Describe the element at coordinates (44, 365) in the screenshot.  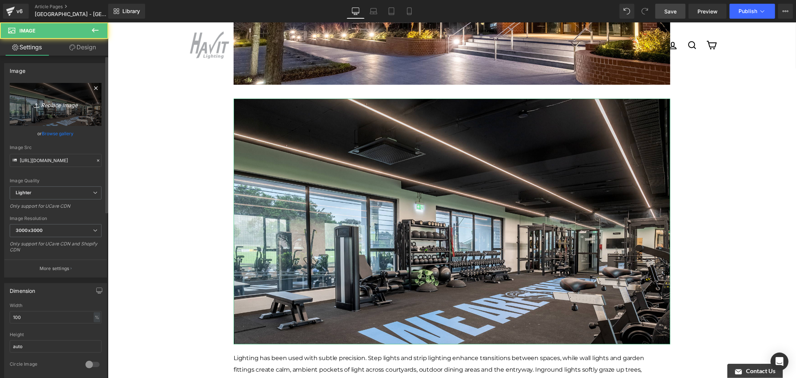
I see `div: Circle Image` at that location.